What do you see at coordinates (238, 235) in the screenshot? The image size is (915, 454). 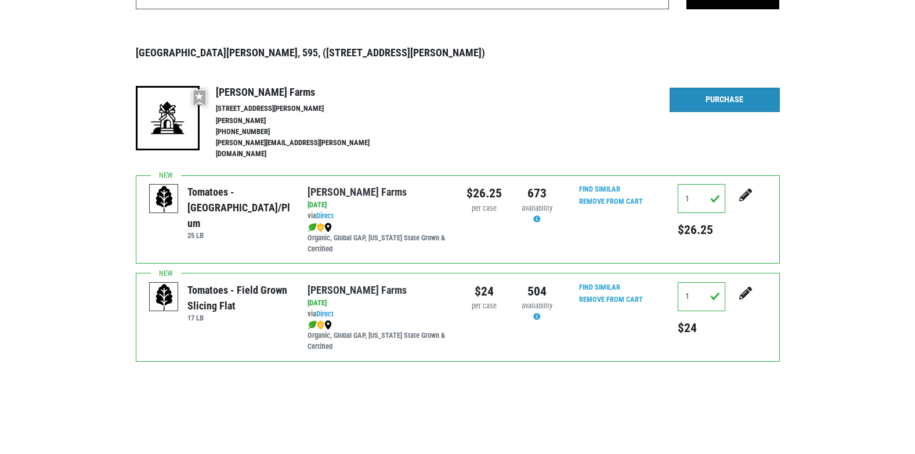 I see `h6: 25 LB` at bounding box center [238, 235].